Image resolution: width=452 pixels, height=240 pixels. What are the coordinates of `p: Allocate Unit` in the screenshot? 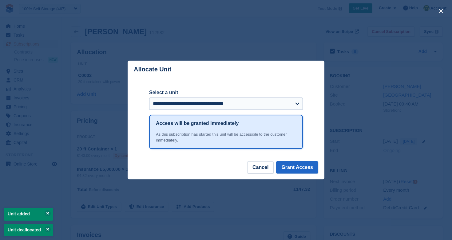 It's located at (153, 69).